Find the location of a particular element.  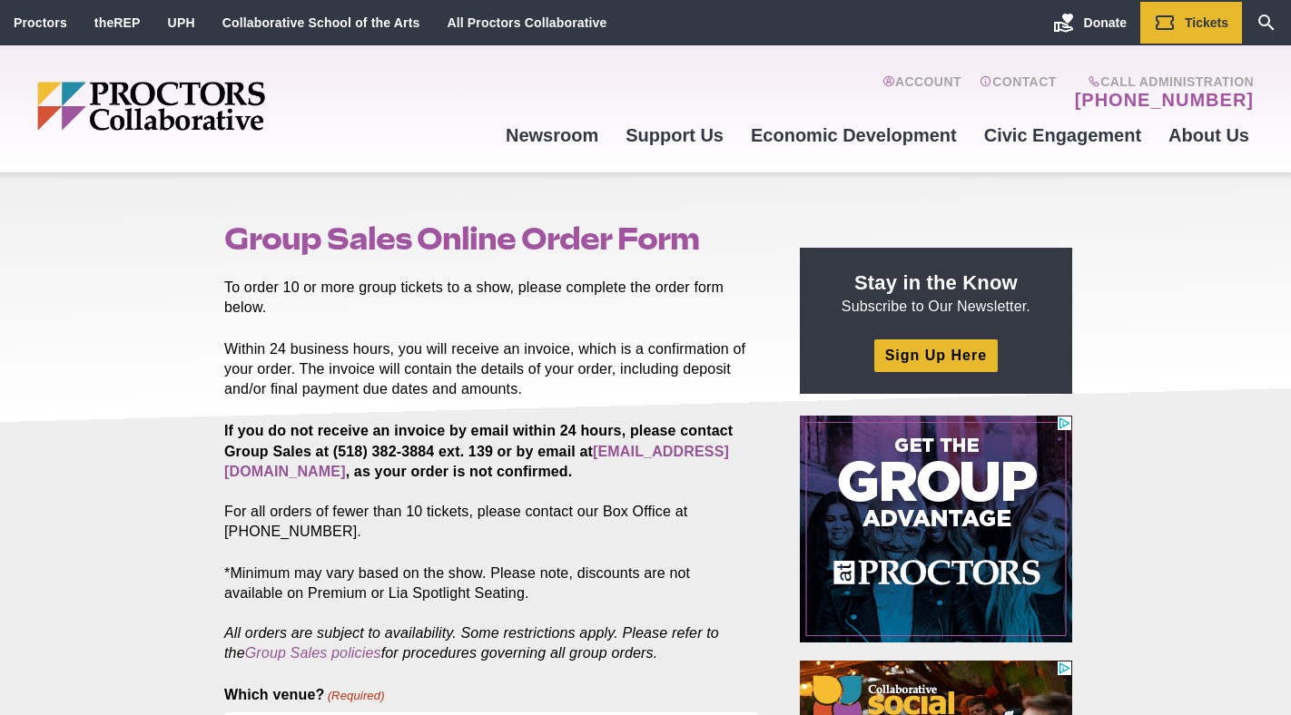

h1: Group Sales Online Order Form is located at coordinates (491, 239).